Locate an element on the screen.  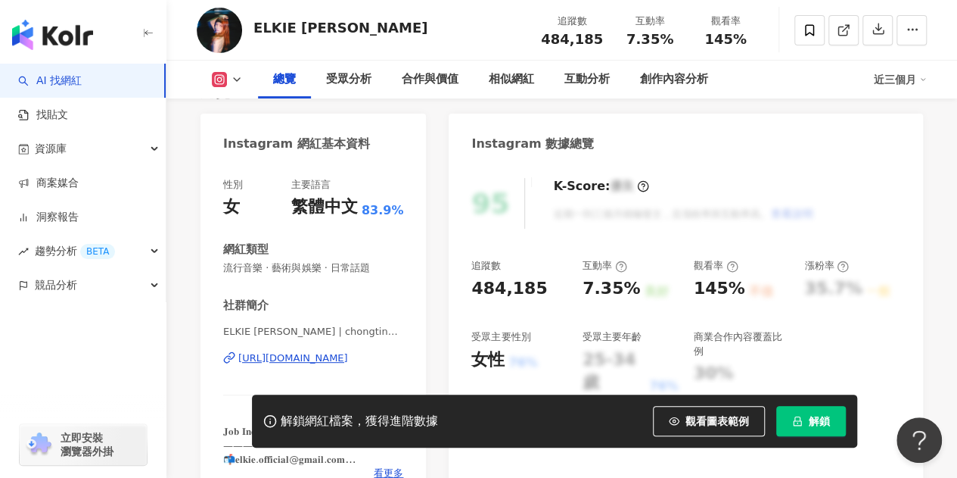
span: 立即安裝 瀏覽器外掛 is located at coordinates (87, 444).